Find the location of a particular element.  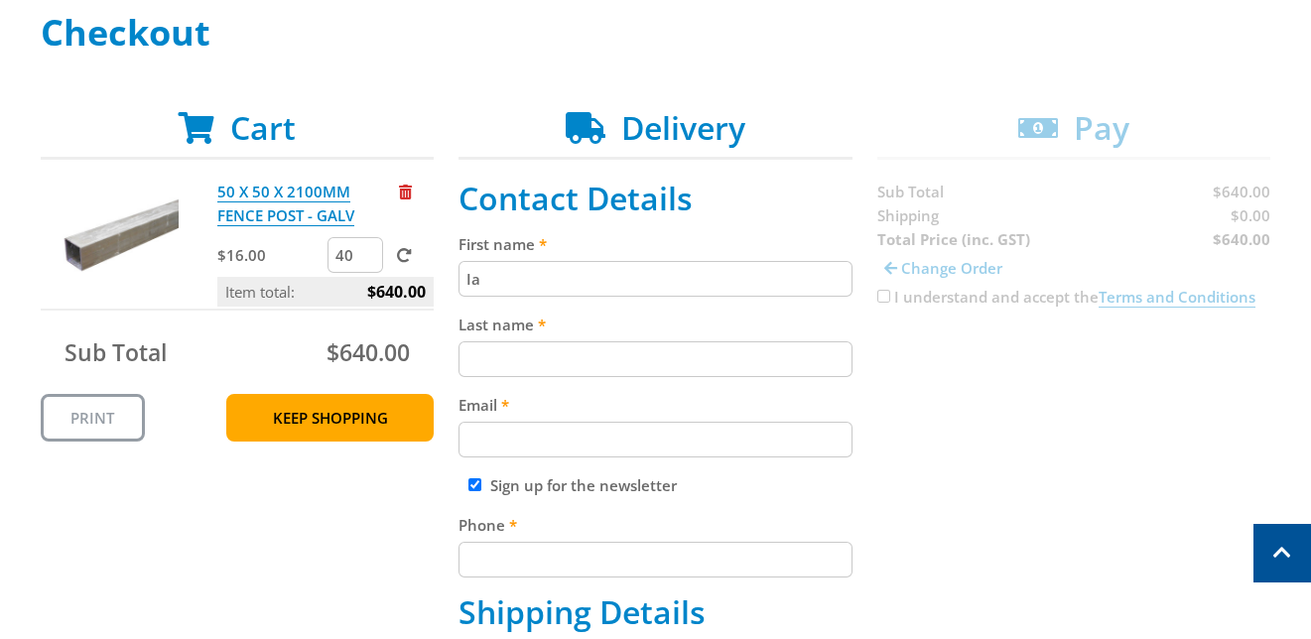

input: Please enter your telephone number. is located at coordinates (655, 560).